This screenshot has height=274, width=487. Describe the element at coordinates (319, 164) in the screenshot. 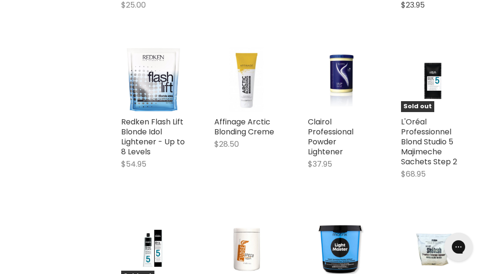

I see `span: $37.95` at that location.